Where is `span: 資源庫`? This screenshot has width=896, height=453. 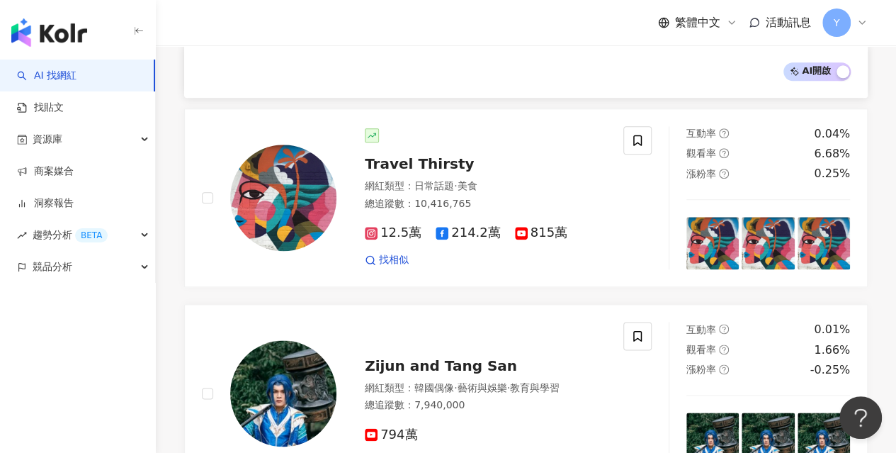
span: 資源庫 is located at coordinates (47, 139).